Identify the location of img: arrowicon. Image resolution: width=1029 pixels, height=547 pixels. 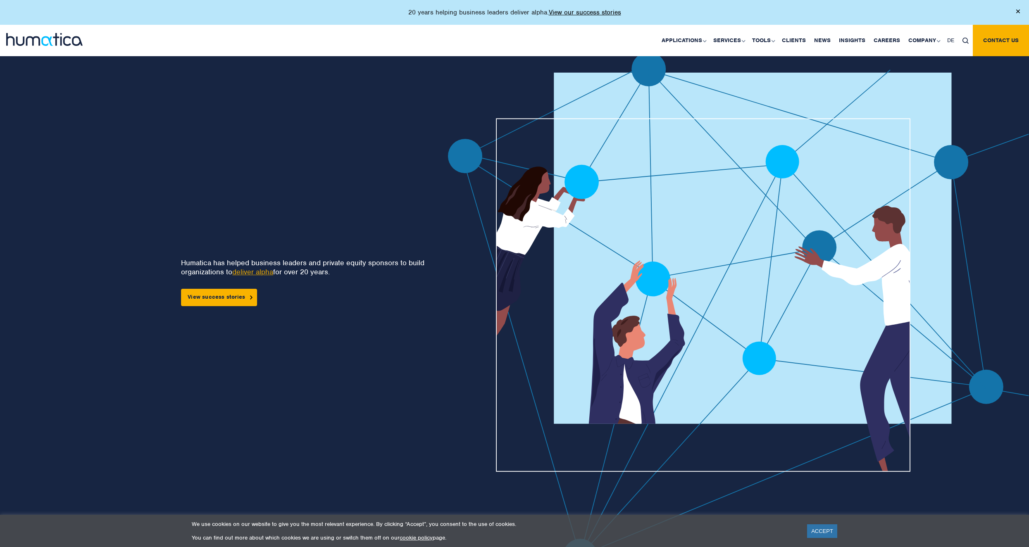
(251, 297).